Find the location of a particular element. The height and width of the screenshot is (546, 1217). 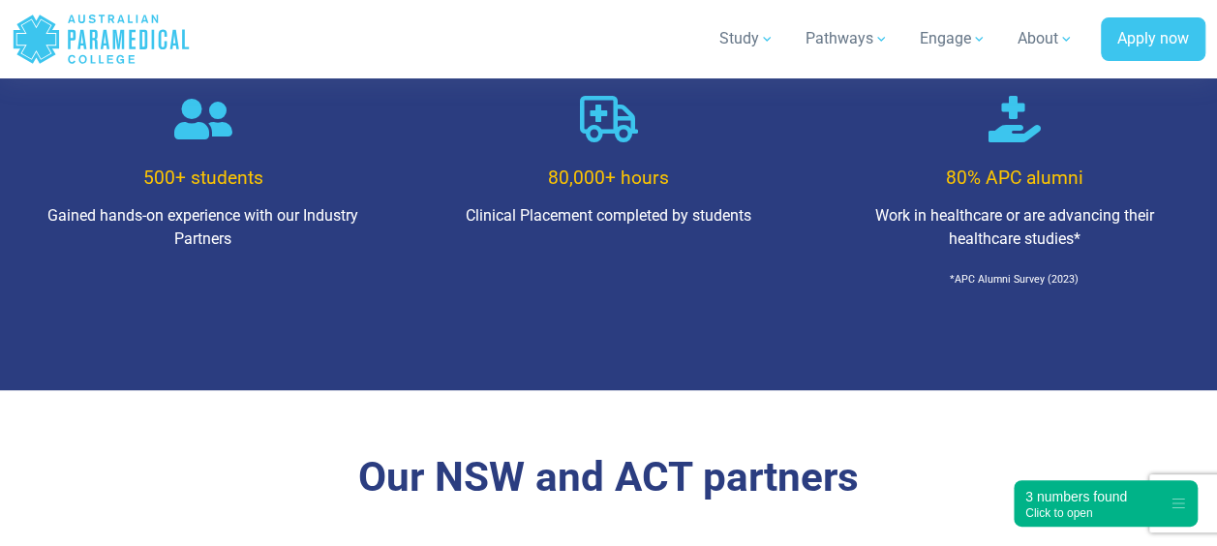

span: 80,000+ hours is located at coordinates (608, 177).